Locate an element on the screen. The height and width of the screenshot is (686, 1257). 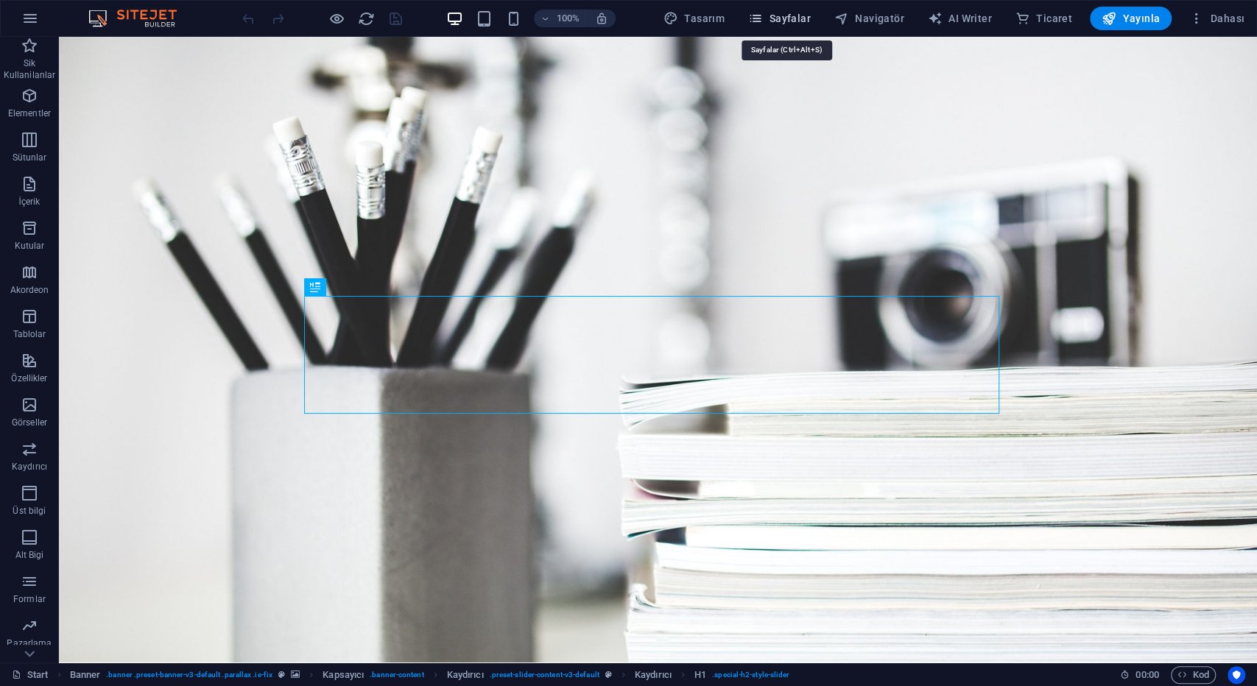
p: Sütunlar is located at coordinates (29, 158).